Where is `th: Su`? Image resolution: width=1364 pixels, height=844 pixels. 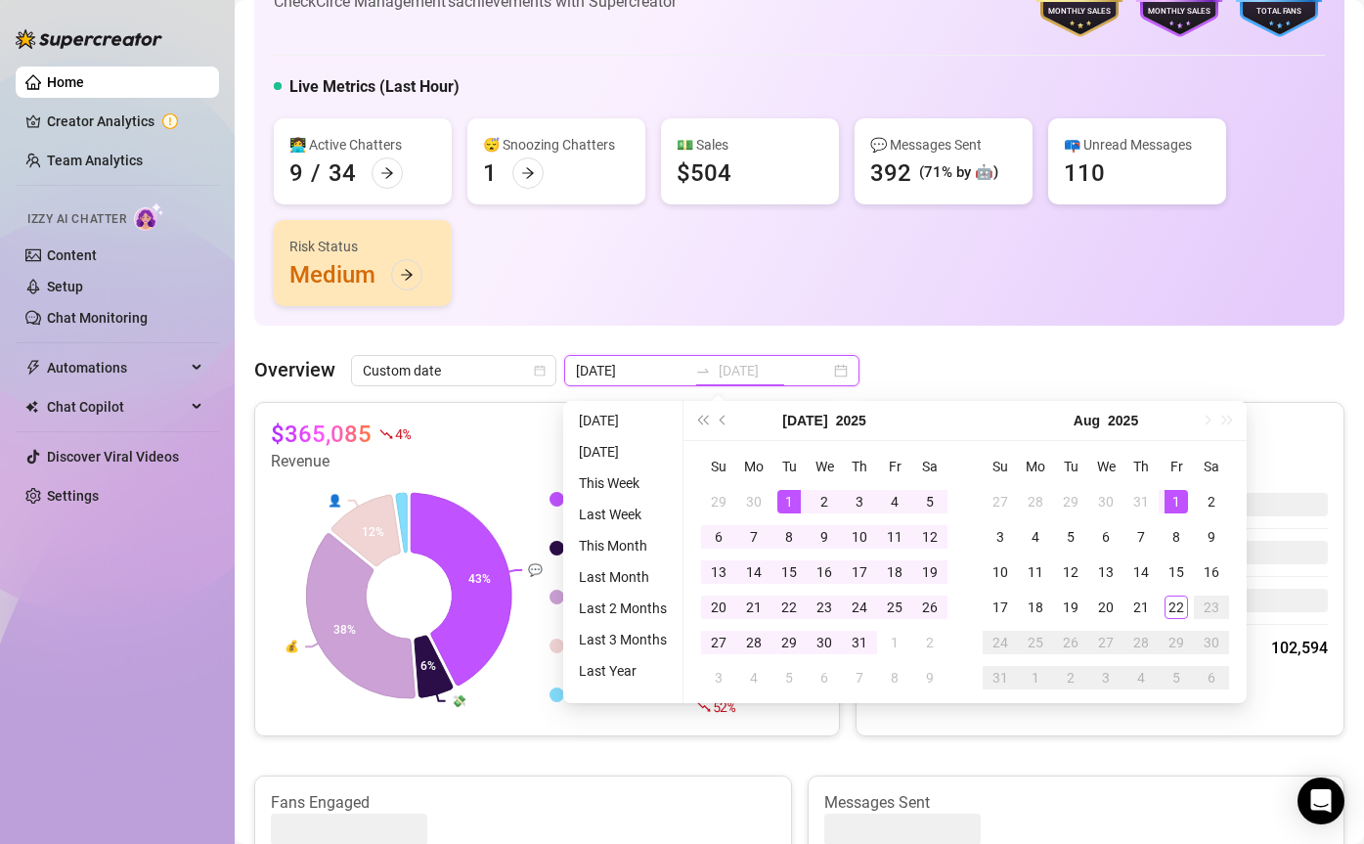 th: Su is located at coordinates (719, 466).